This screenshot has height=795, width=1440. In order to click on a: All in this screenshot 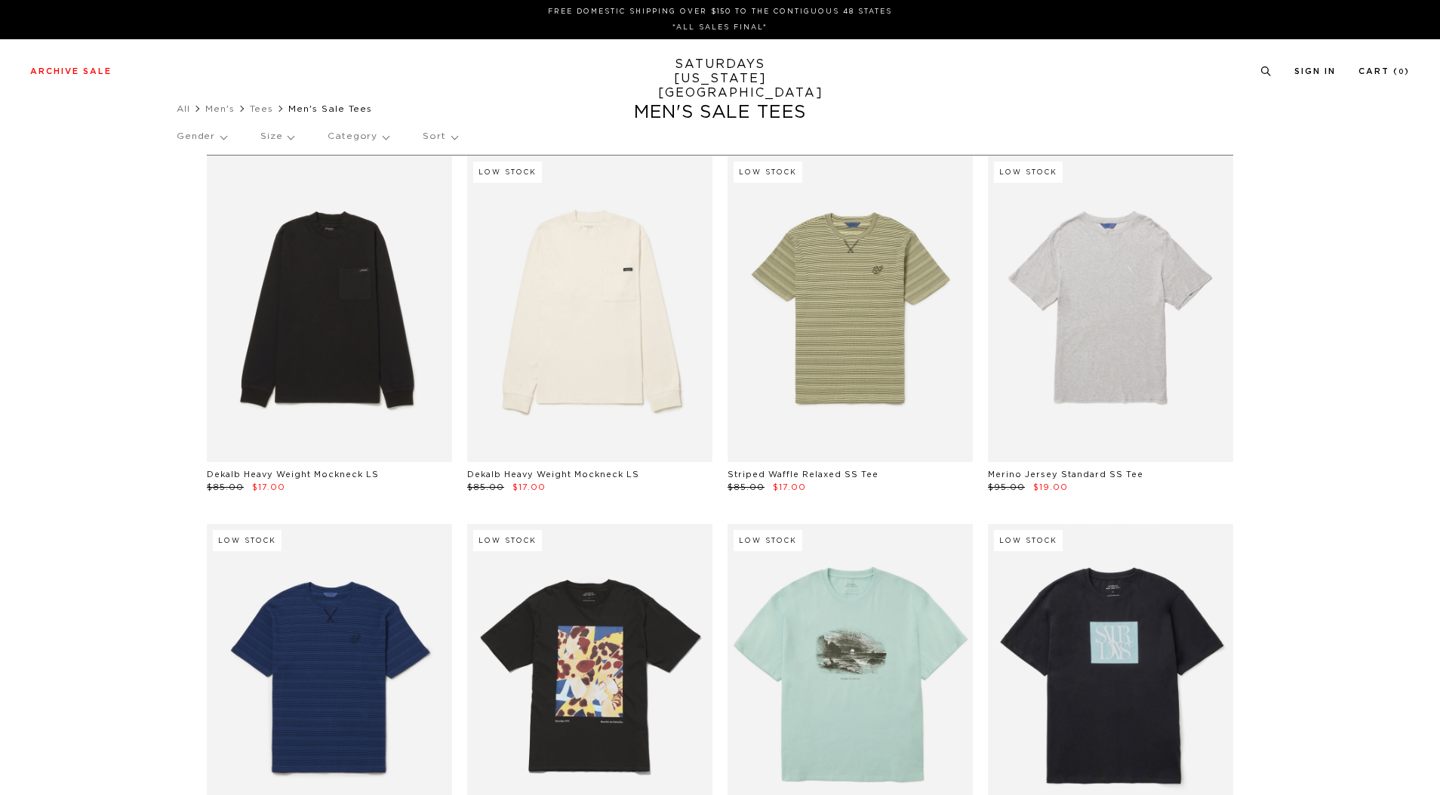, I will do `click(183, 109)`.